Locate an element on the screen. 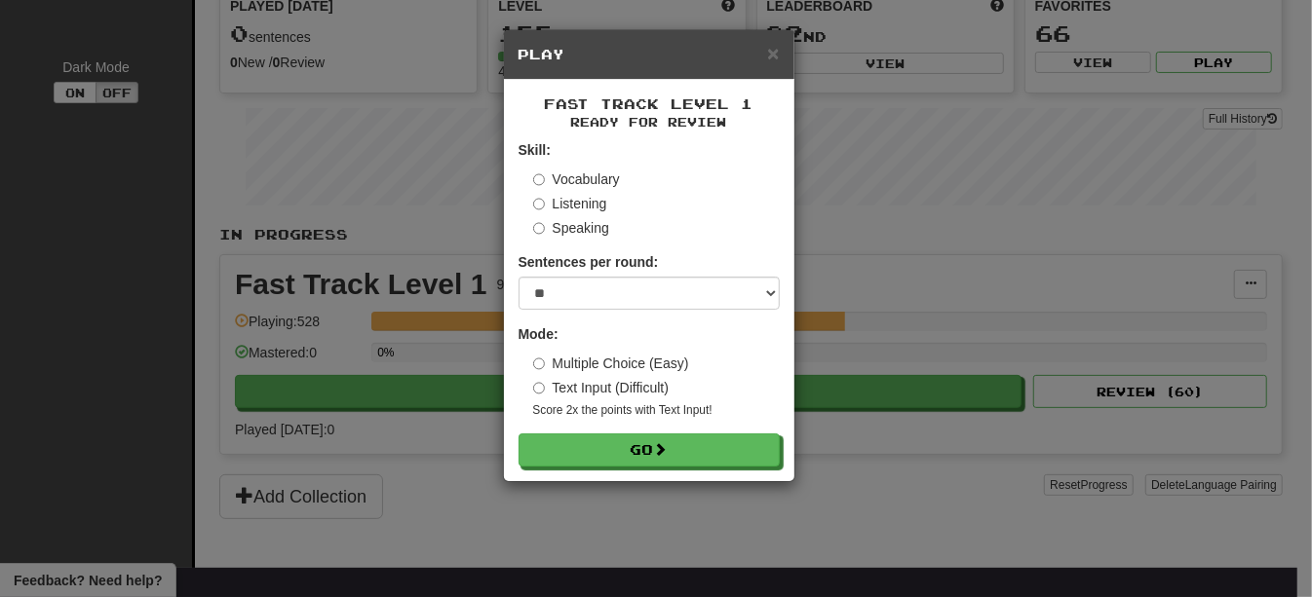  label: Text Input (Difficult) is located at coordinates (601, 388).